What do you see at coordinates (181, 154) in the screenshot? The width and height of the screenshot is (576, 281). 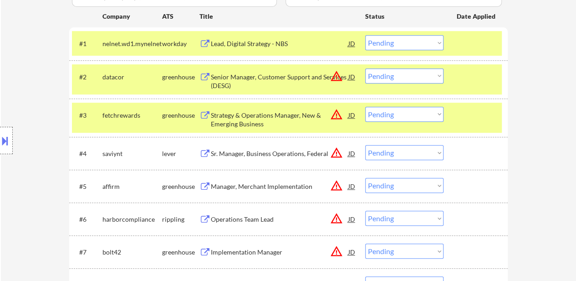 I see `div: lever` at bounding box center [181, 154].